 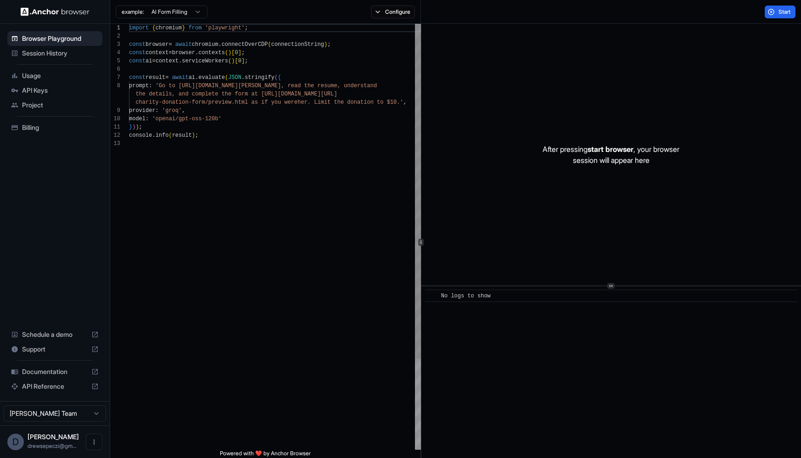 What do you see at coordinates (60, 76) in the screenshot?
I see `span: Usage` at bounding box center [60, 76].